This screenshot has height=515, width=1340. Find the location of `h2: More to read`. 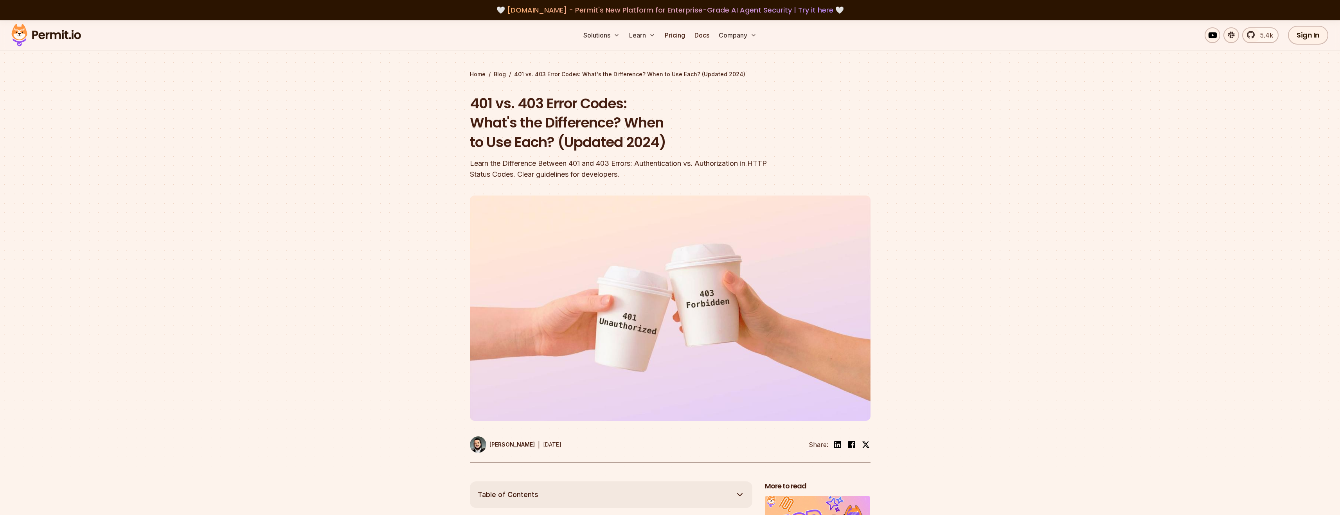

h2: More to read is located at coordinates (818, 486).